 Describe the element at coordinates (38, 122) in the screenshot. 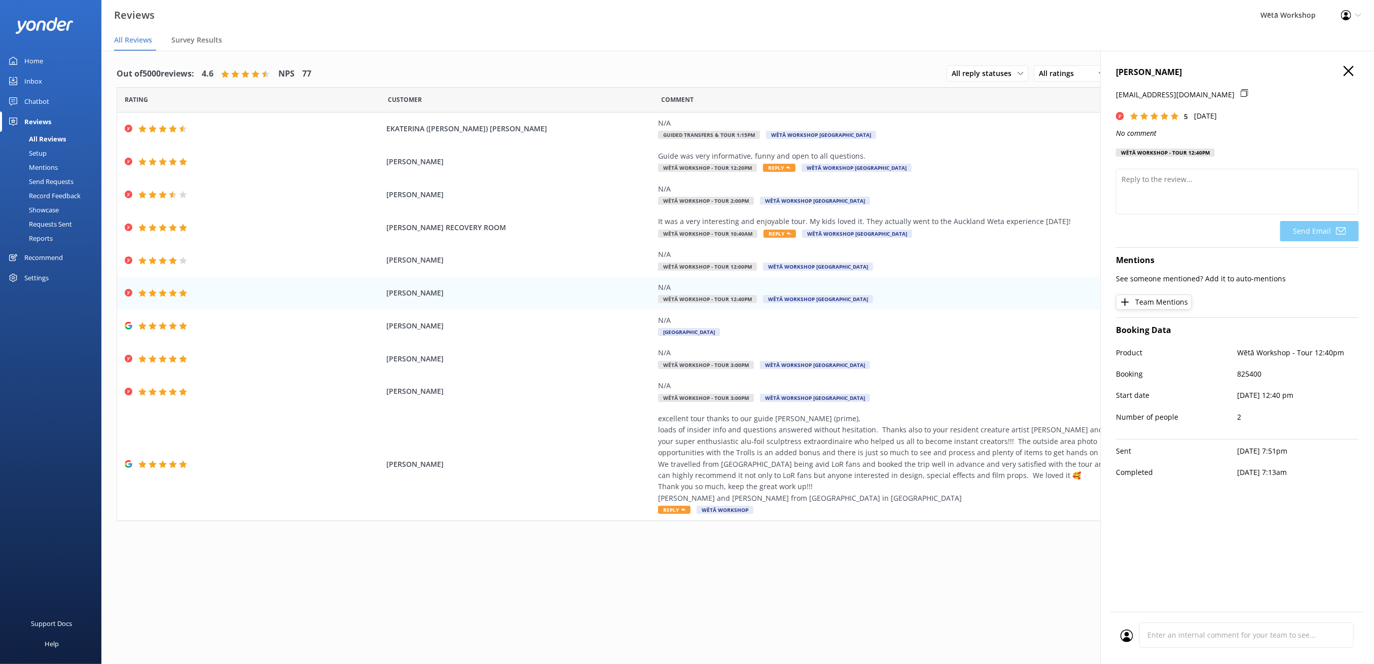

I see `div: Reviews` at that location.